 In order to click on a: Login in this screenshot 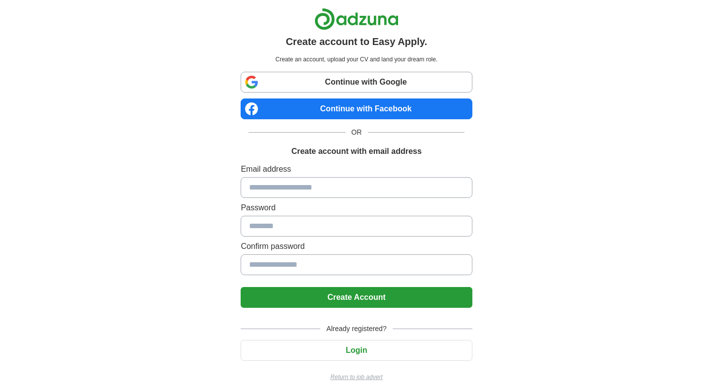, I will do `click(356, 350)`.